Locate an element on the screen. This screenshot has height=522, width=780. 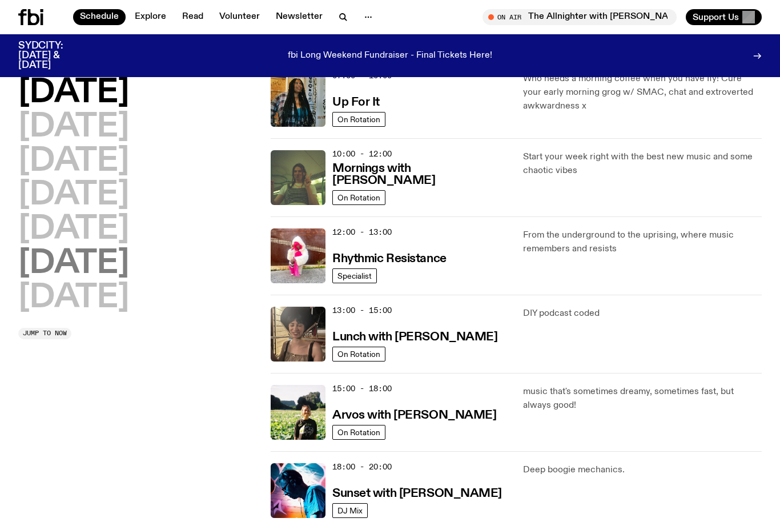
p: Deep boogie mechanics. is located at coordinates (642, 470).